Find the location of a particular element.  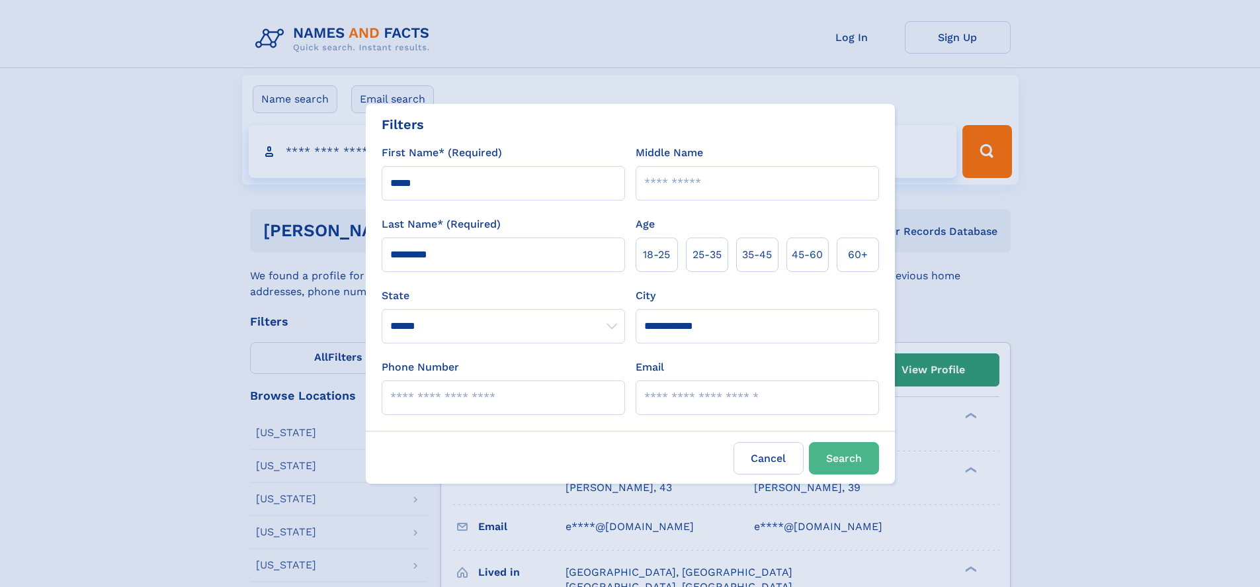

span: 60+ is located at coordinates (858, 255).